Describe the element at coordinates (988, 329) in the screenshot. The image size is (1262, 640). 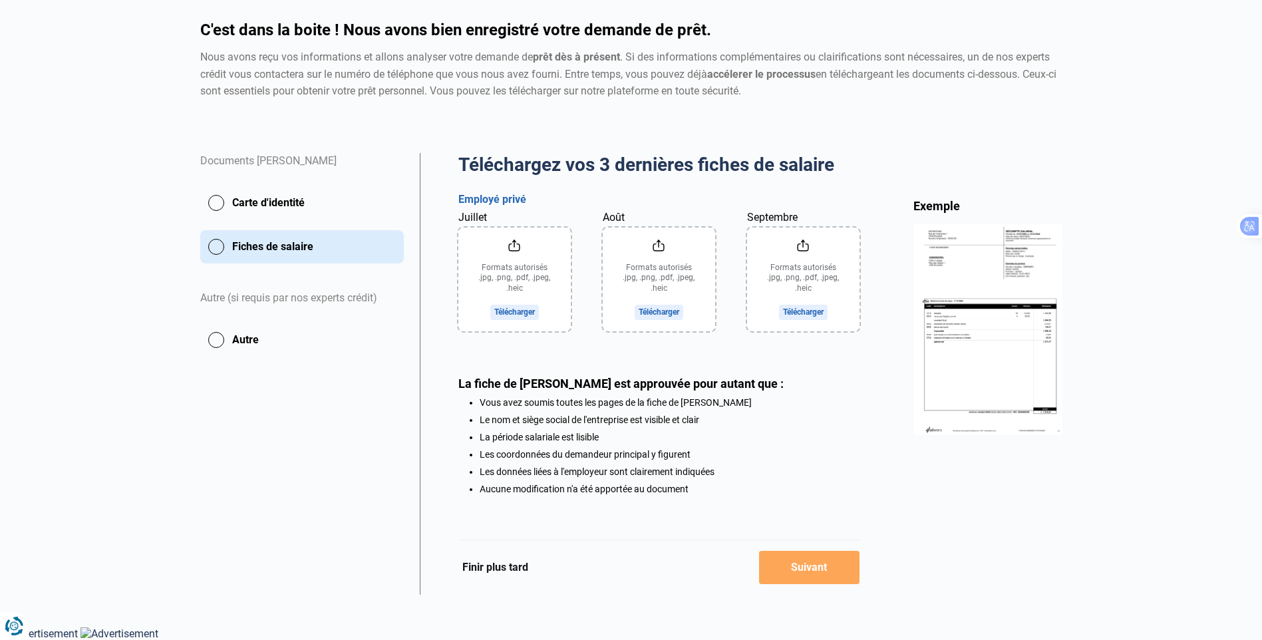
I see `img: income` at that location.